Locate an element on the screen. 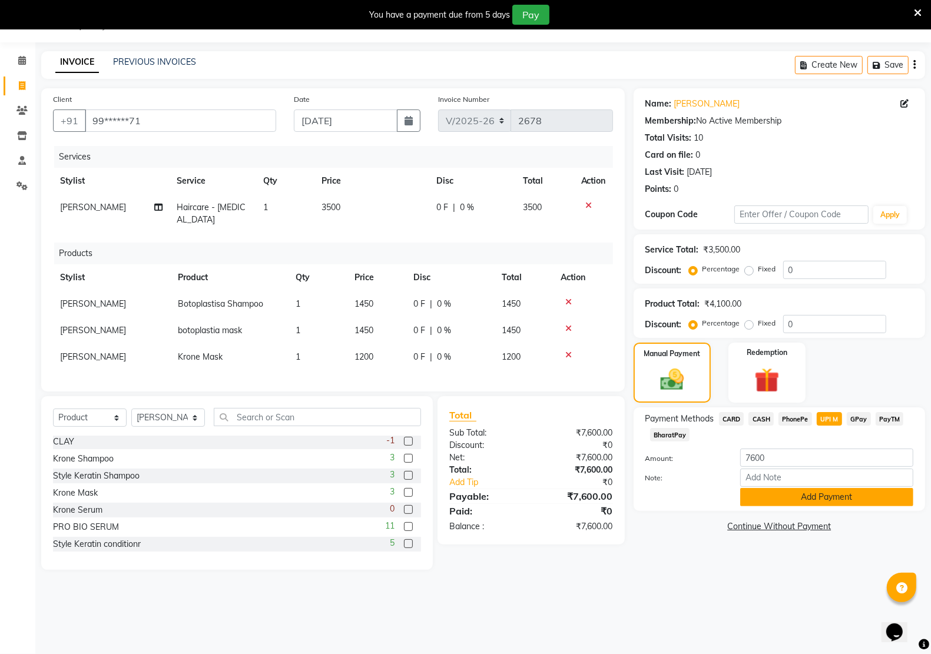 Image resolution: width=931 pixels, height=654 pixels. div: Total: is located at coordinates (486, 470).